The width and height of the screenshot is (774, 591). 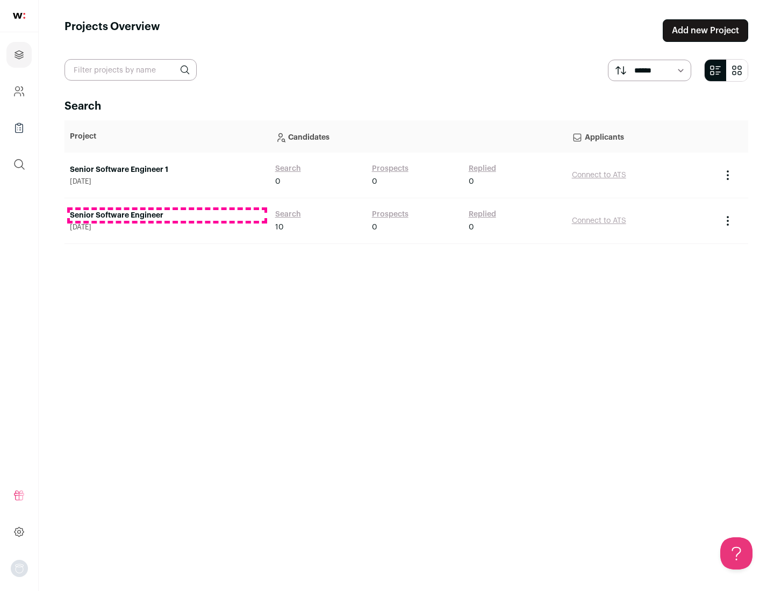 I want to click on a: Company Lists, so click(x=19, y=128).